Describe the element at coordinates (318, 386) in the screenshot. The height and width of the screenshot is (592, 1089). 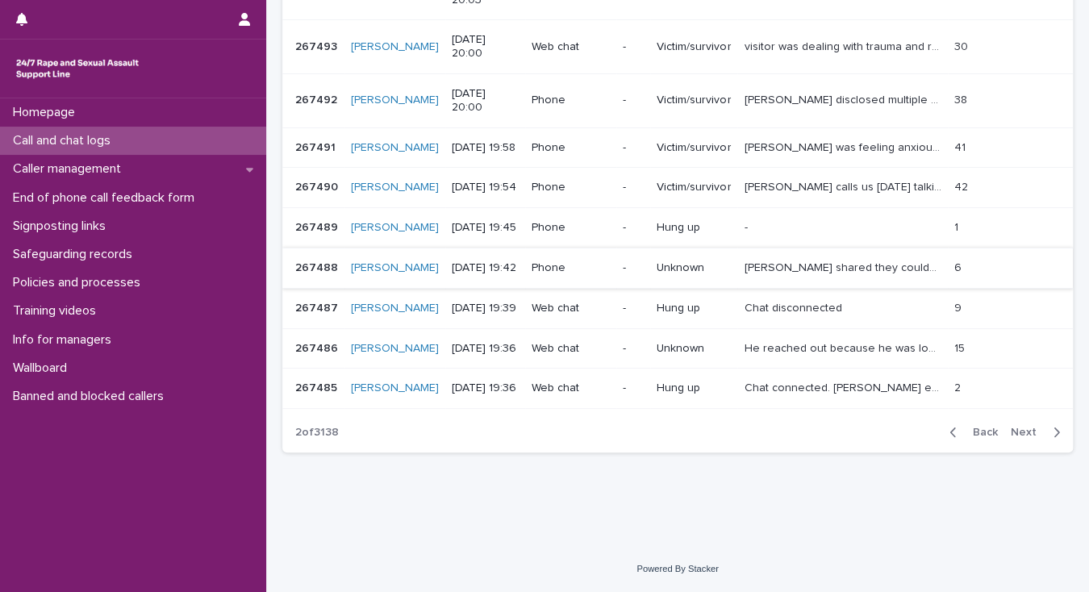
I see `p: 267485` at that location.